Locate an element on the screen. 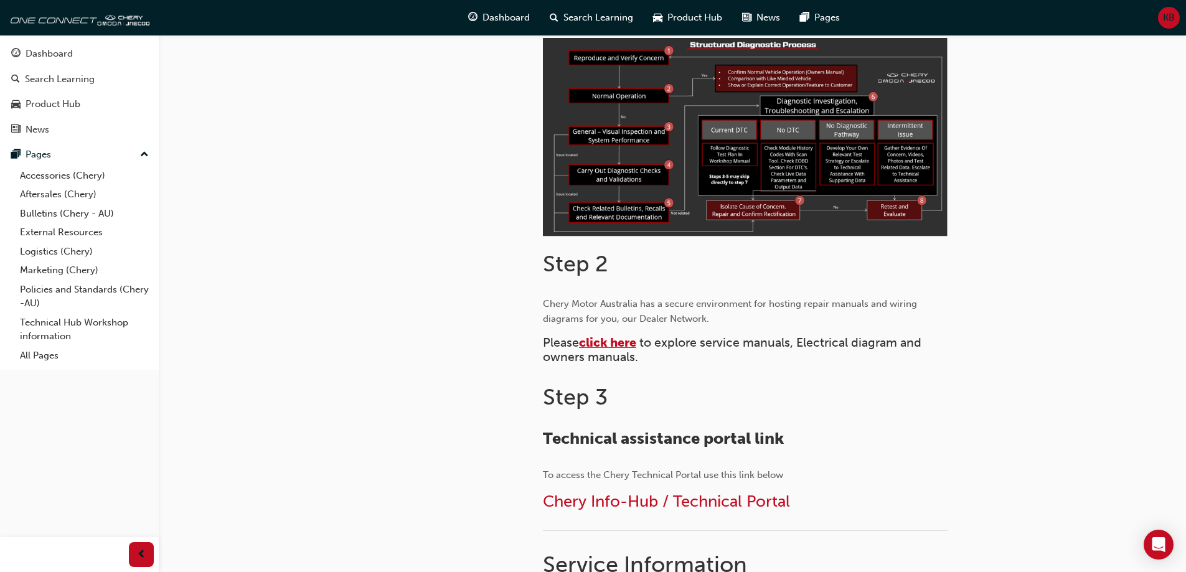 This screenshot has height=572, width=1186. a: oneconnect is located at coordinates (78, 17).